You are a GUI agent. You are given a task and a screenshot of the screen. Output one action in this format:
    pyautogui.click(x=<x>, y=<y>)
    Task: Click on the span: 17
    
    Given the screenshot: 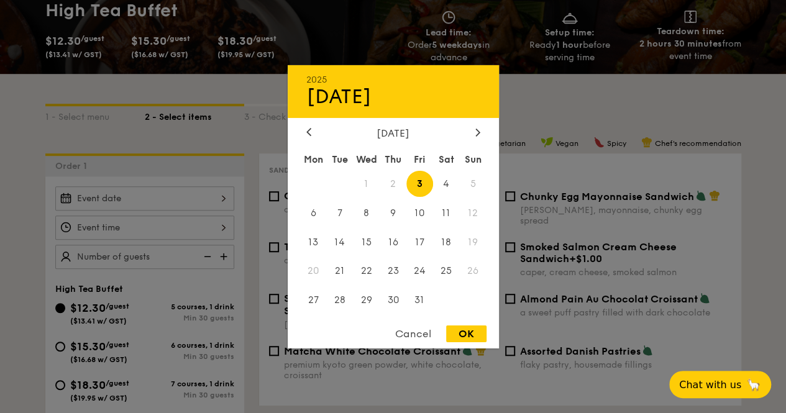 What is the action you would take?
    pyautogui.click(x=419, y=242)
    